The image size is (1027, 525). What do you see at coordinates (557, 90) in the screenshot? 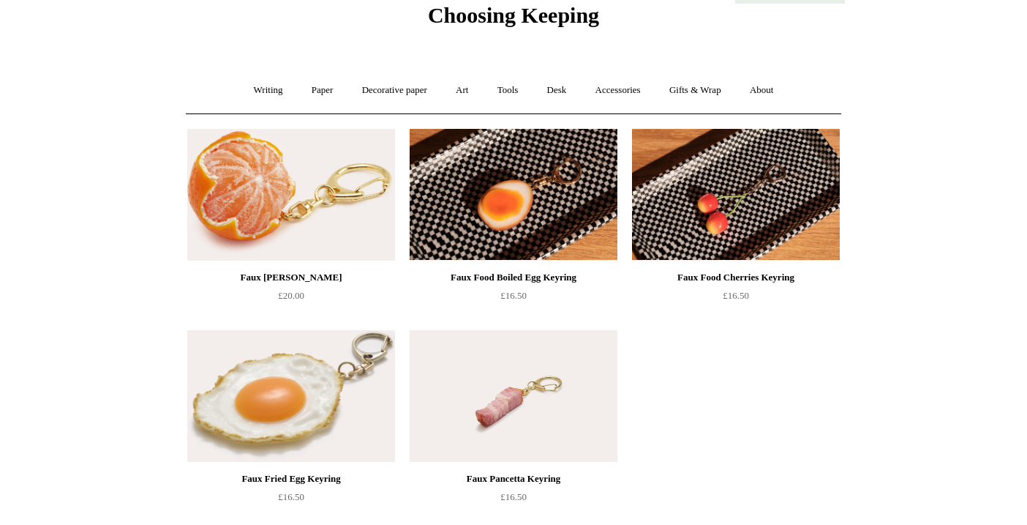
I see `a: Desk` at bounding box center [557, 90].